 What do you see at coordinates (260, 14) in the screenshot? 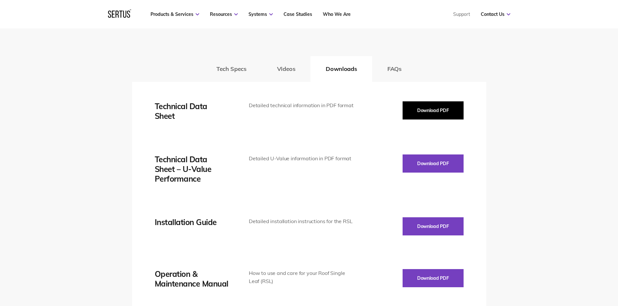
I see `a: Systems` at bounding box center [260, 14].